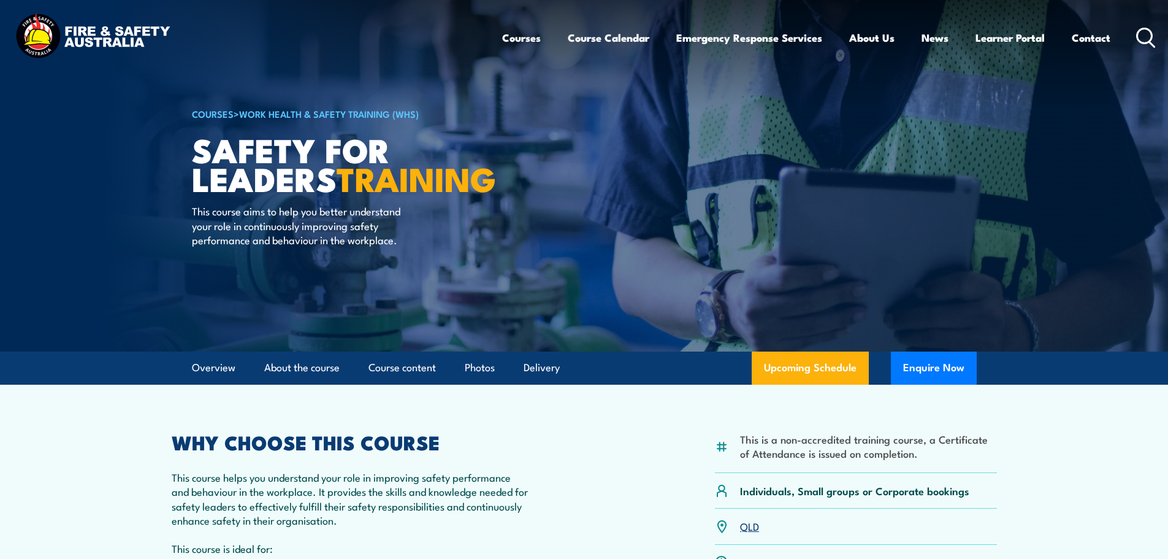  What do you see at coordinates (213, 367) in the screenshot?
I see `a: Overview` at bounding box center [213, 367].